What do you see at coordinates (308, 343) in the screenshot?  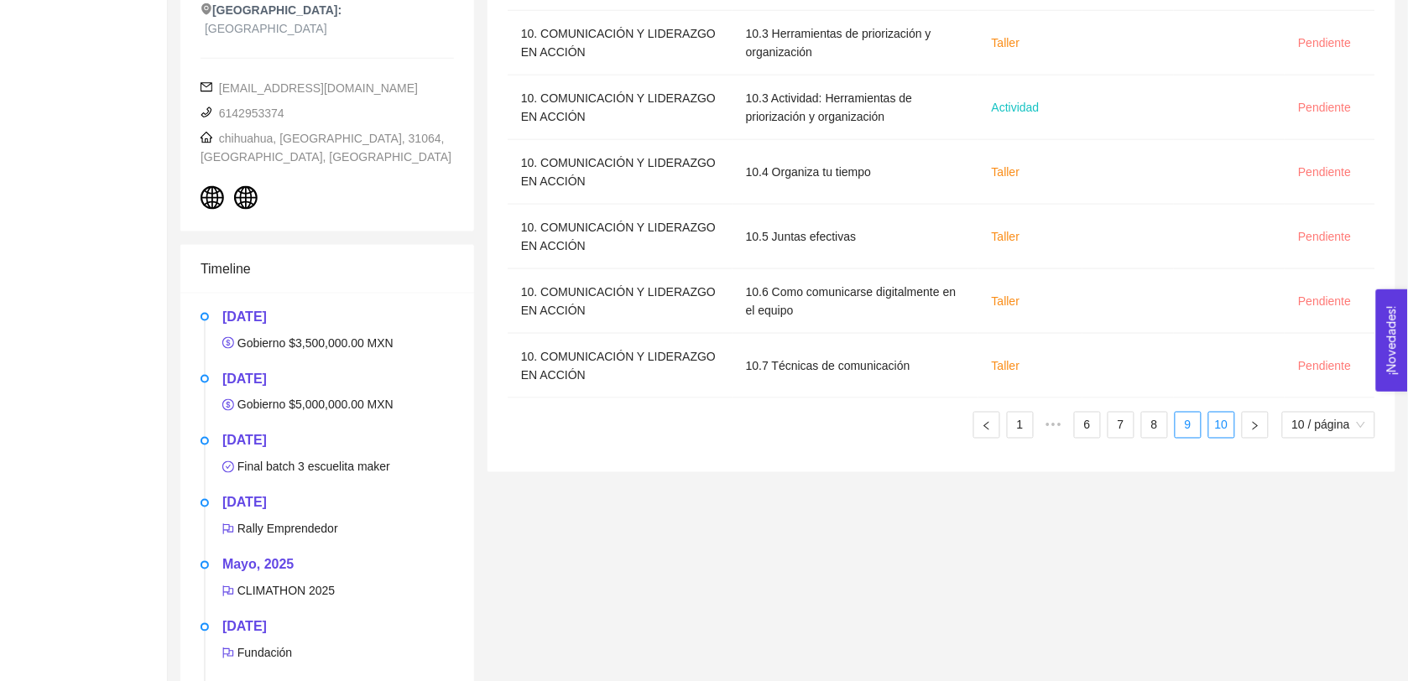 I see `span: Gobierno $3,500,000.00 MXN` at bounding box center [308, 343].